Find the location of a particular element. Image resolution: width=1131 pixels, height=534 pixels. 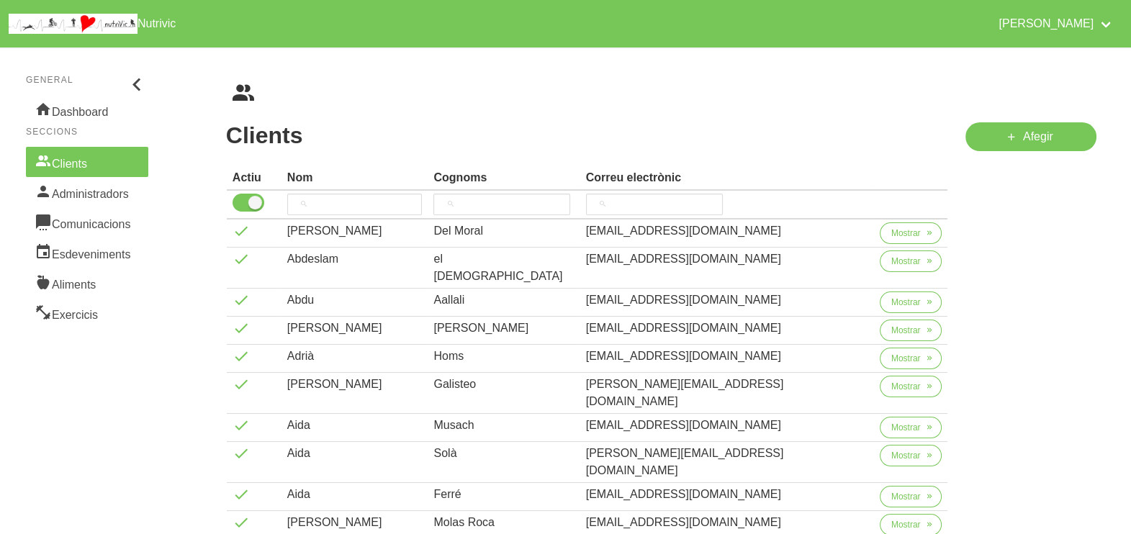

h1: Clients is located at coordinates (588, 135).